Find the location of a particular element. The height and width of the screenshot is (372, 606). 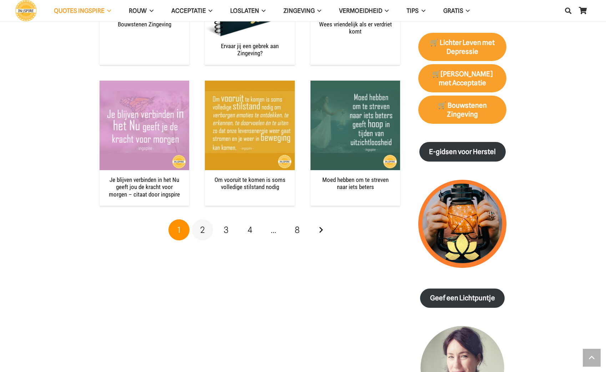

span: Loslaten Menu is located at coordinates (262, 11).